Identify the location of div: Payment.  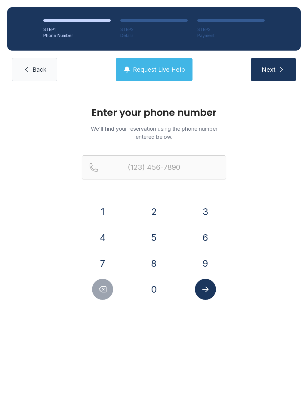
(231, 36).